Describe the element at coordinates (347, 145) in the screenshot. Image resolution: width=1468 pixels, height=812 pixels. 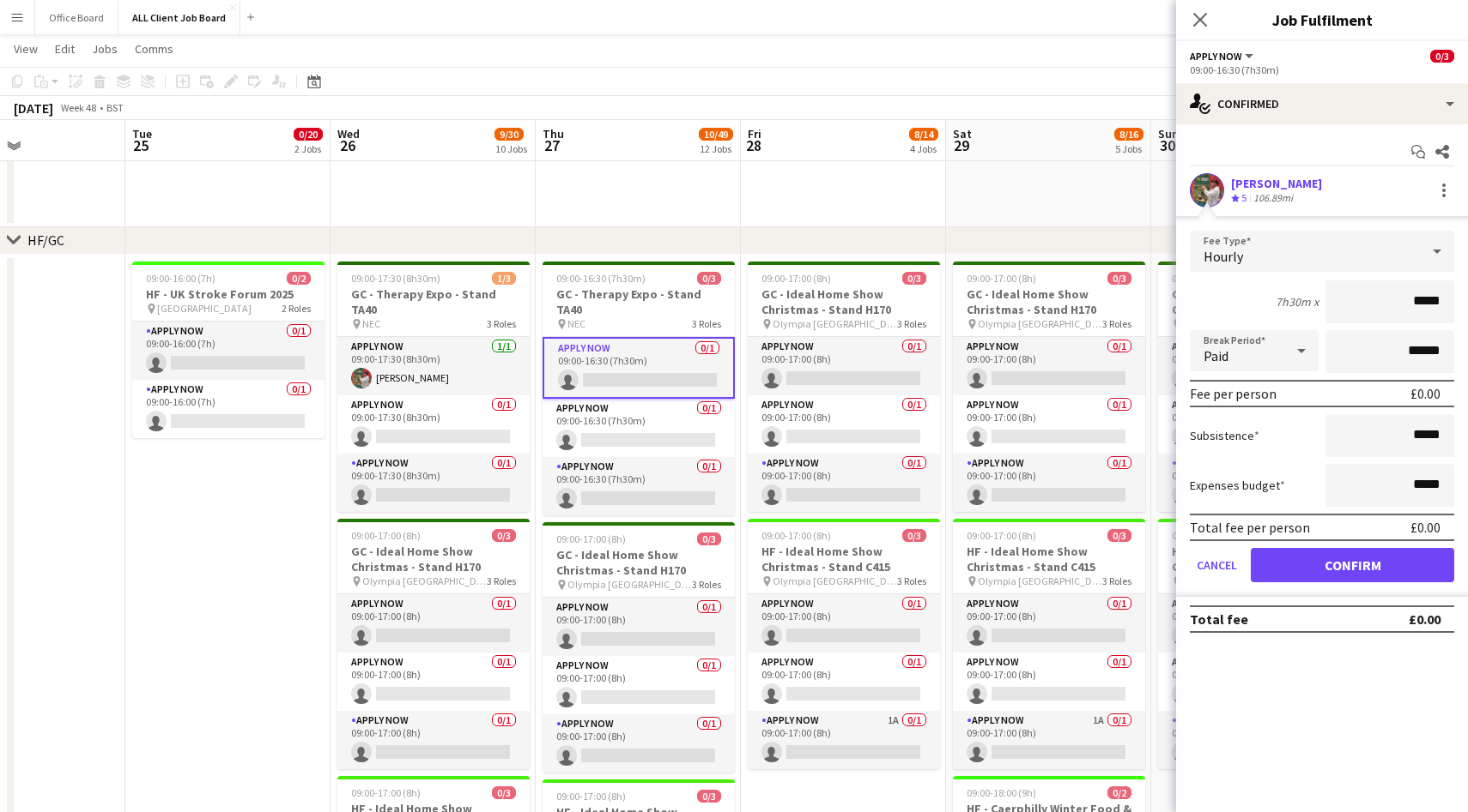
I see `span: 26` at that location.